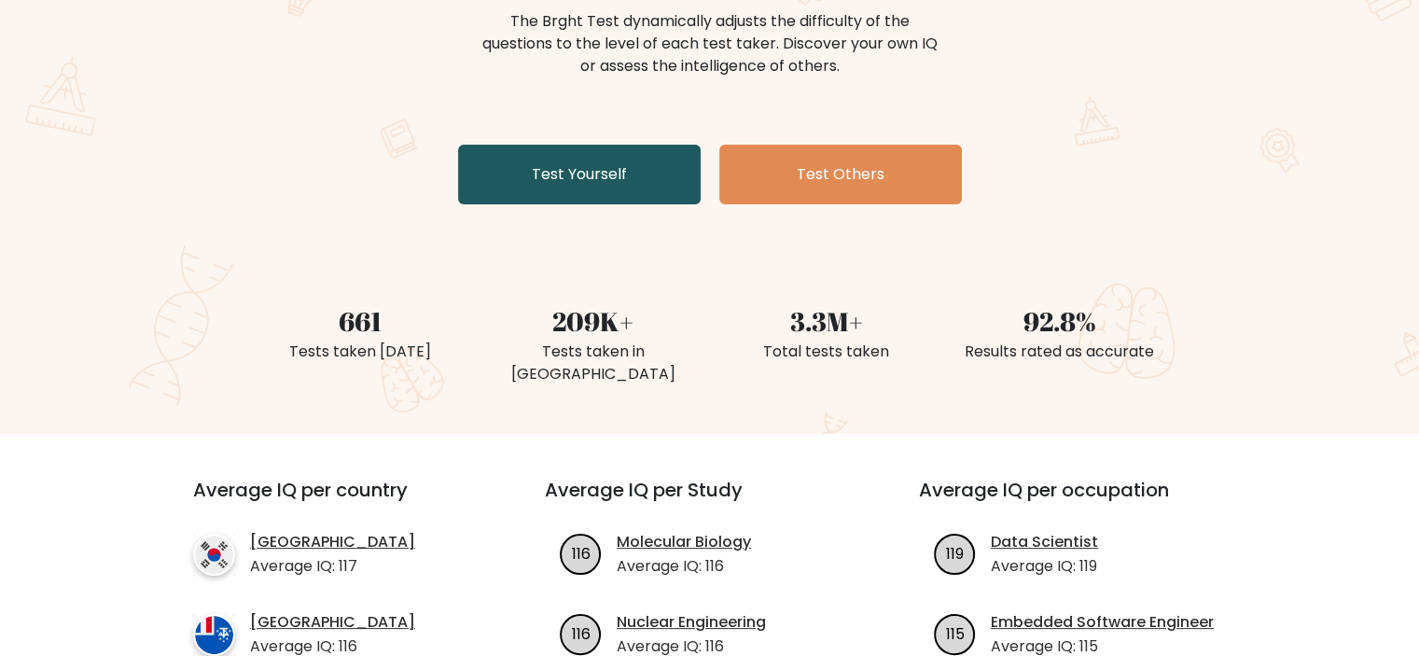 Image resolution: width=1419 pixels, height=656 pixels. Describe the element at coordinates (335, 501) in the screenshot. I see `h3: Average IQ per country` at that location.